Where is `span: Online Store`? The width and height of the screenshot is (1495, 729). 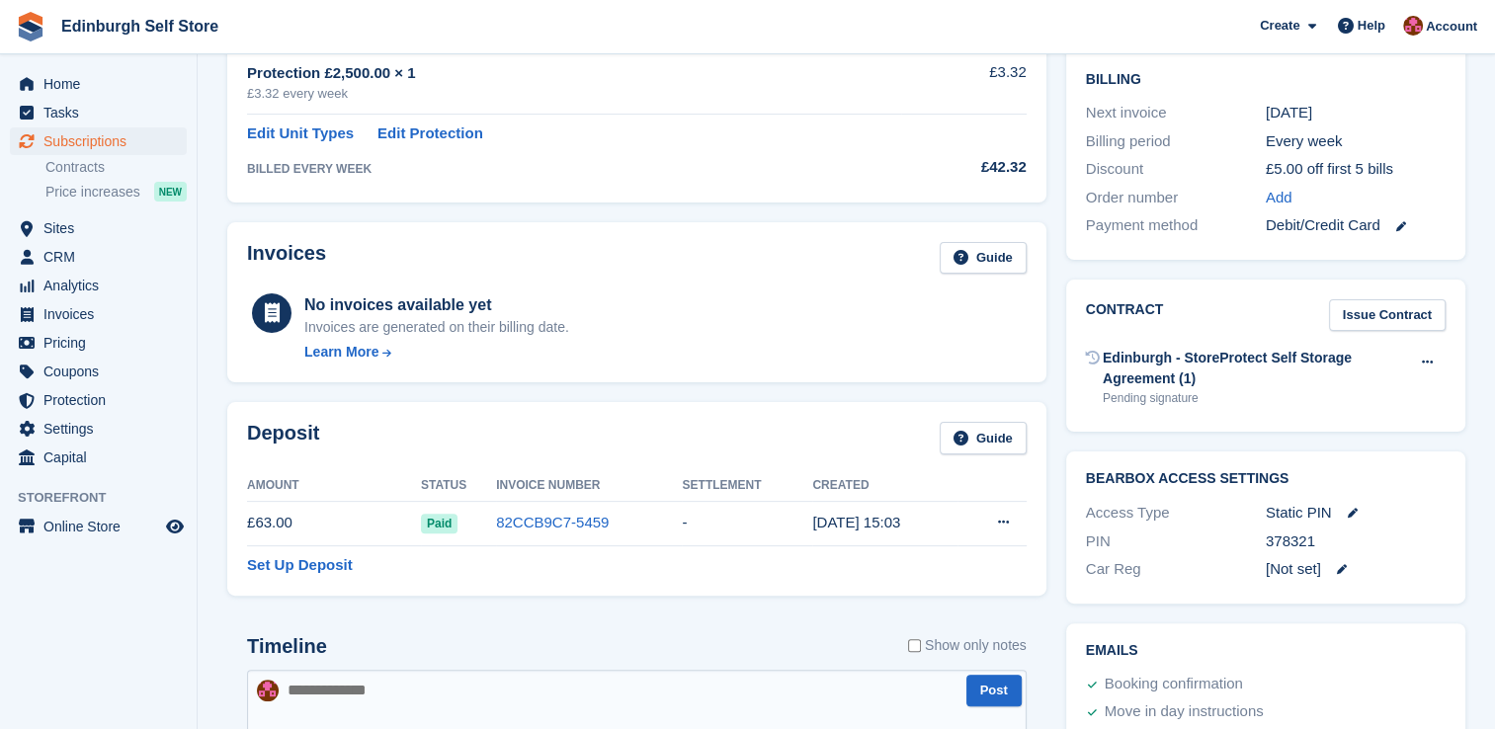
span: Online Store is located at coordinates (103, 527).